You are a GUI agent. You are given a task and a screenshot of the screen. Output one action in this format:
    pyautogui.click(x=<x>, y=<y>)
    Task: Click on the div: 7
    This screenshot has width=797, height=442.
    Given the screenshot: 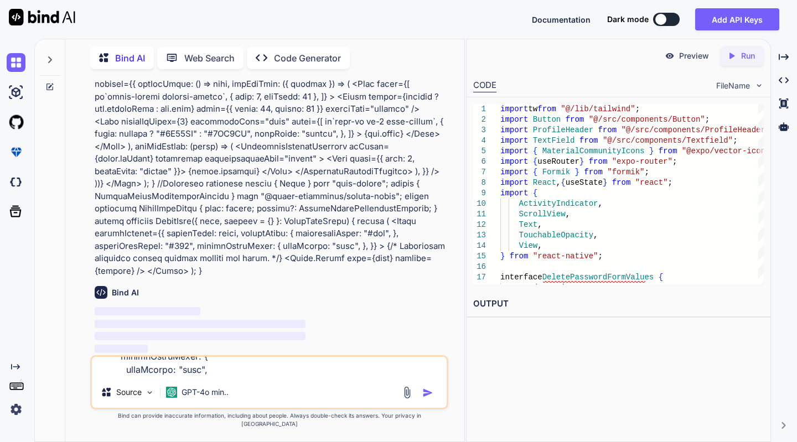 What is the action you would take?
    pyautogui.click(x=480, y=172)
    